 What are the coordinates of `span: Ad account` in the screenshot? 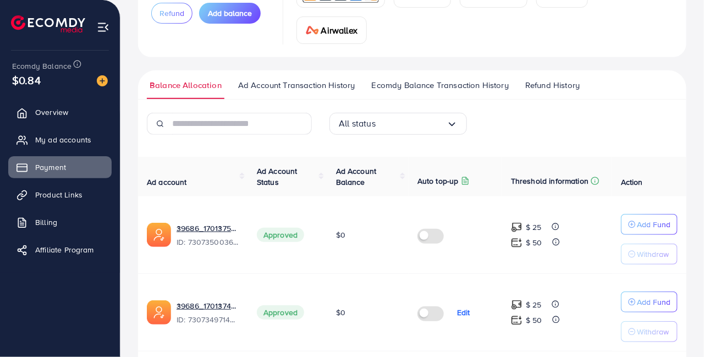 It's located at (167, 182).